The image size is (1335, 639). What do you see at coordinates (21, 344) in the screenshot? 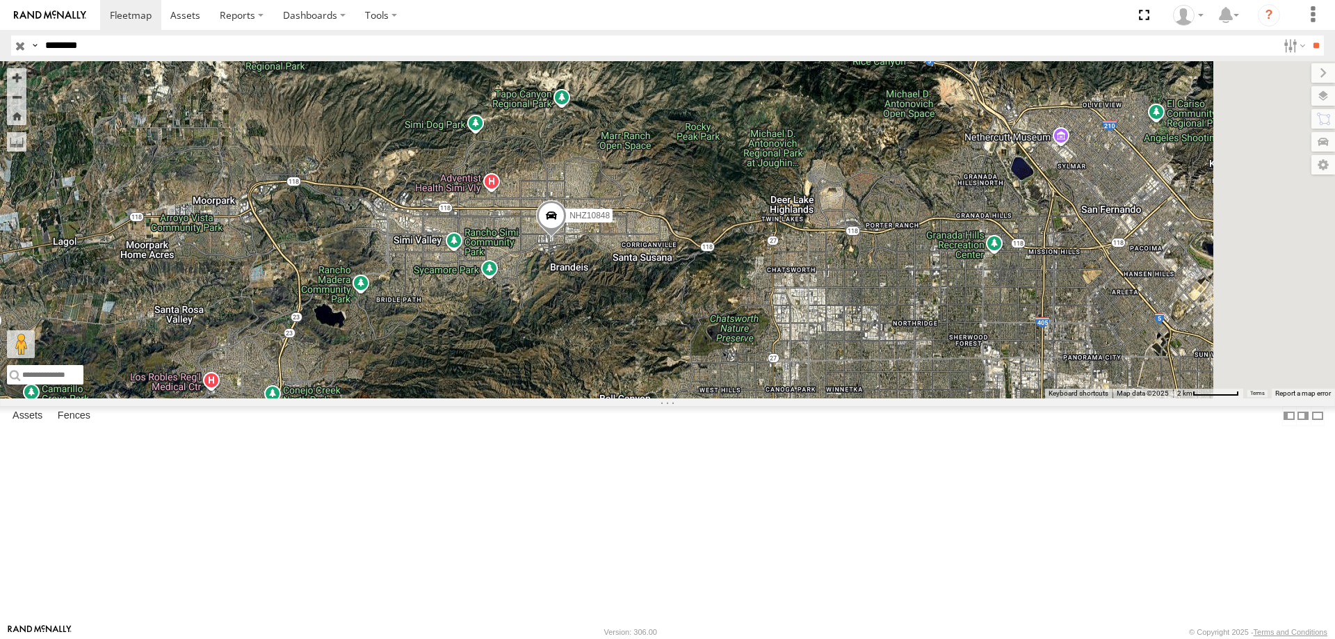
I see `button: Drag Pegman onto the map to open Street View` at bounding box center [21, 344].